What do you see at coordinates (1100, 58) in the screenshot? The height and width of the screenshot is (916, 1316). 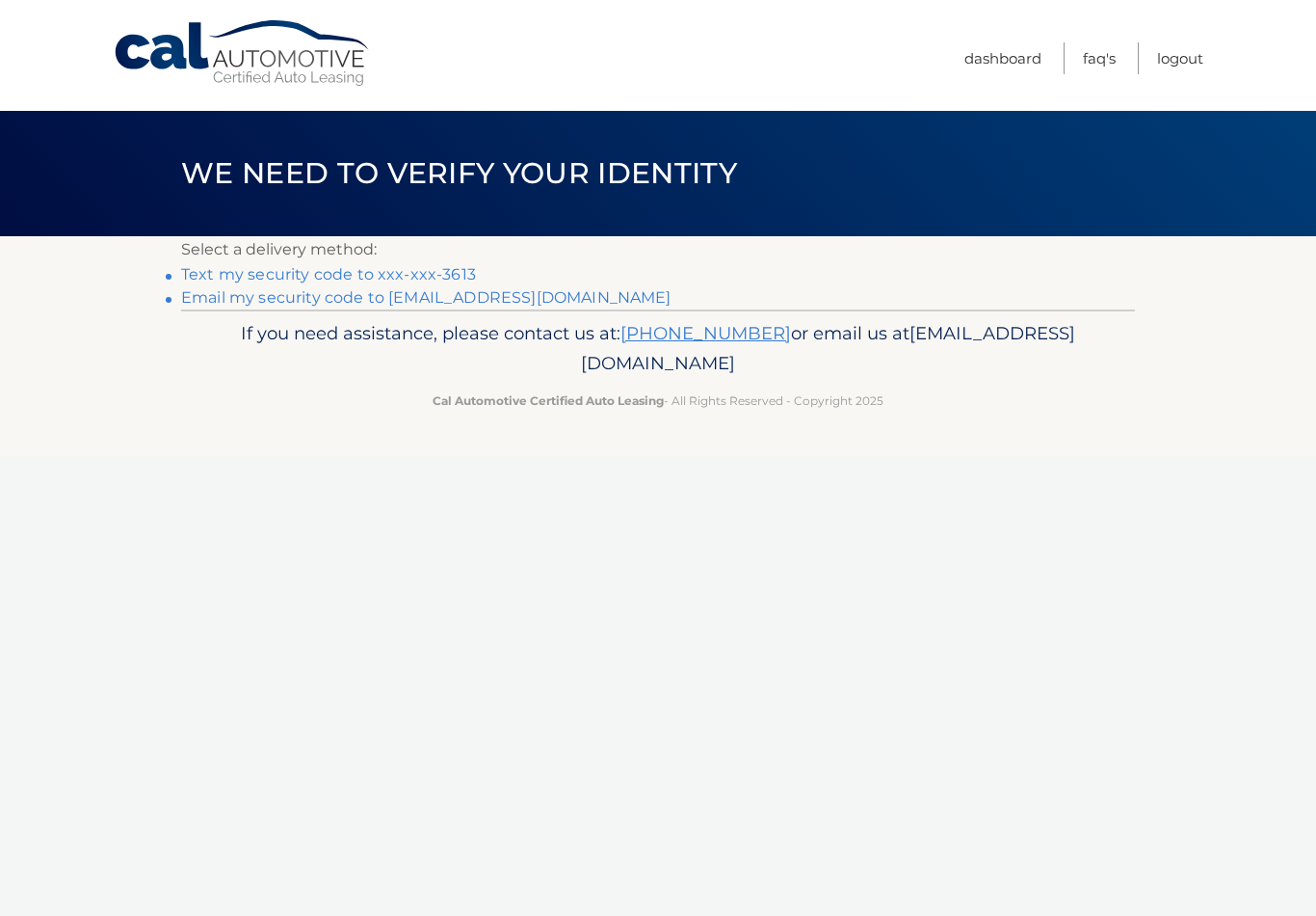 I see `a: FAQ's` at bounding box center [1100, 58].